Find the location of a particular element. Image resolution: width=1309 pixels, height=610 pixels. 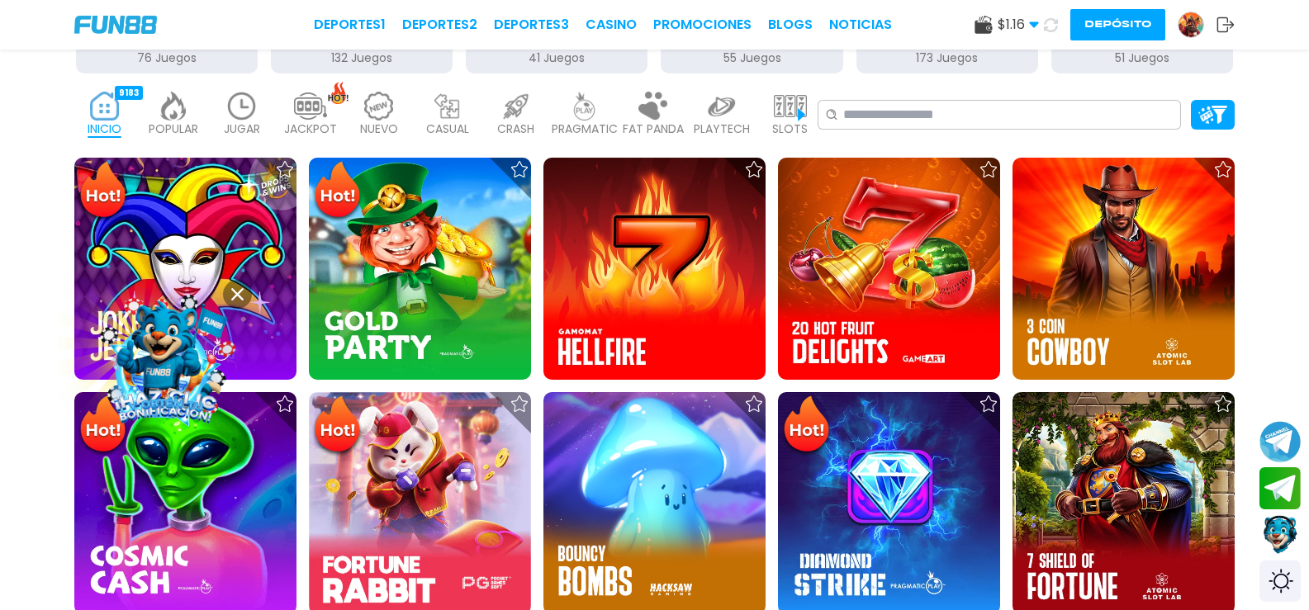

img: new_light.webp is located at coordinates (379, 106).